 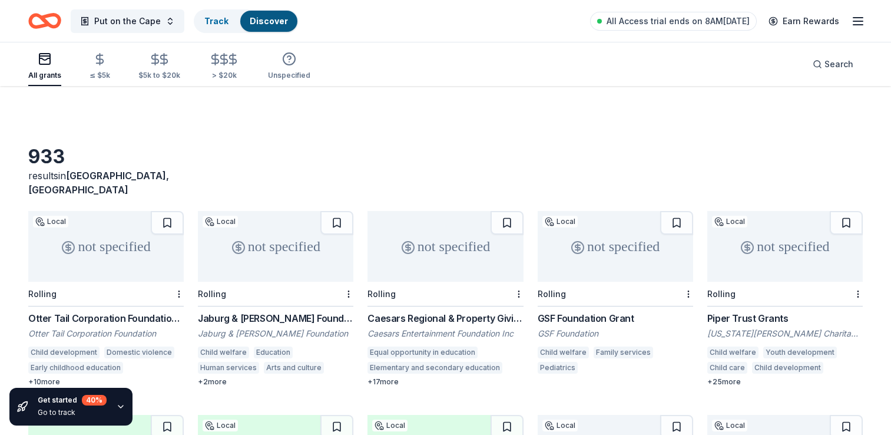 I want to click on div: Unspecified, so click(x=289, y=75).